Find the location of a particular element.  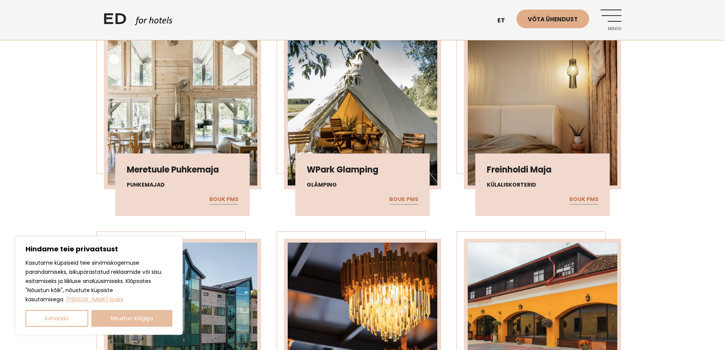

h3: WPark Glamping is located at coordinates (363, 170).